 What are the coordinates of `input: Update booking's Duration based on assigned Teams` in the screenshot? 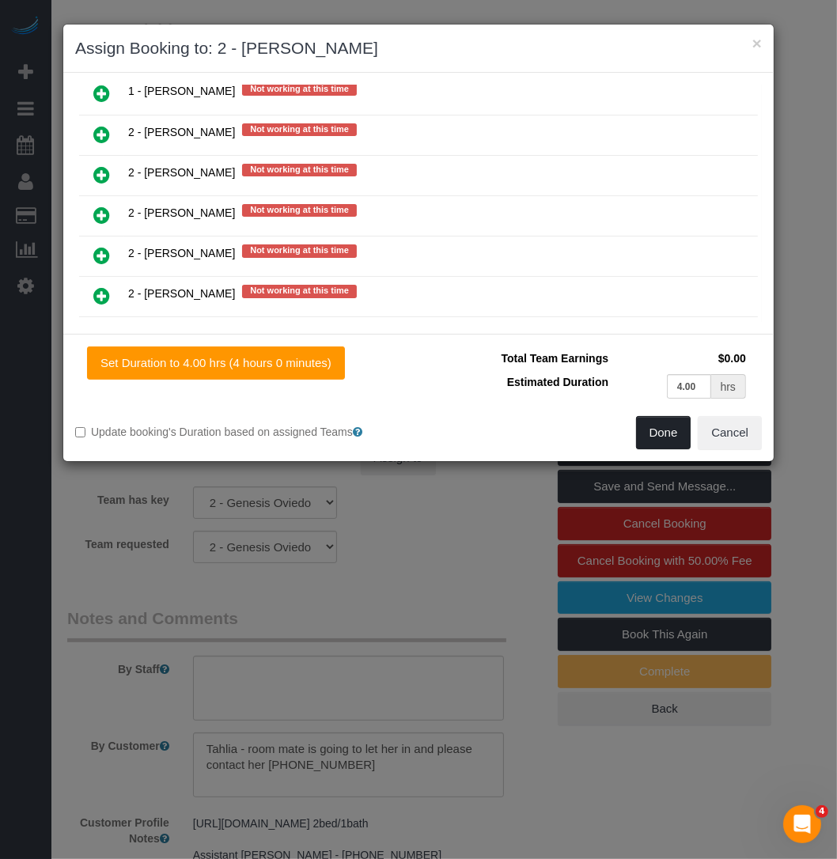 It's located at (80, 432).